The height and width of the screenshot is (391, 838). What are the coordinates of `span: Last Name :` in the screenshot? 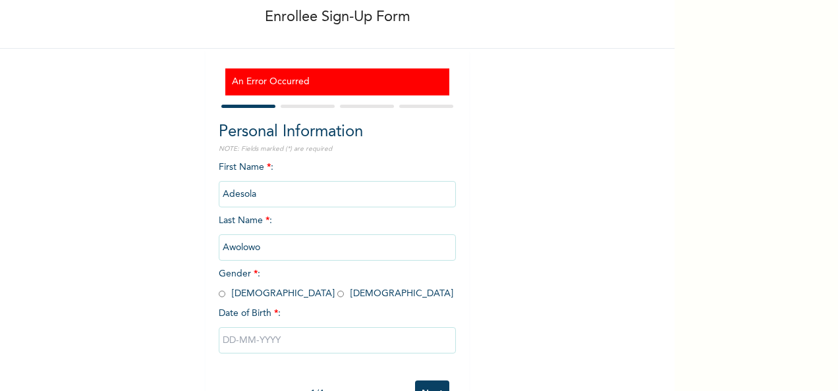 It's located at (337, 234).